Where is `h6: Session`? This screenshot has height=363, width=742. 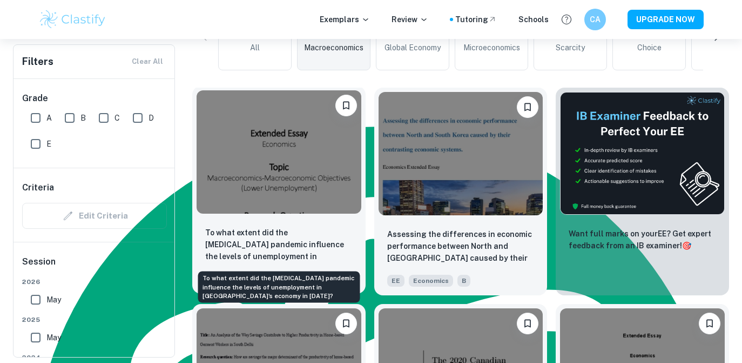
h6: Session is located at coordinates (95, 266).